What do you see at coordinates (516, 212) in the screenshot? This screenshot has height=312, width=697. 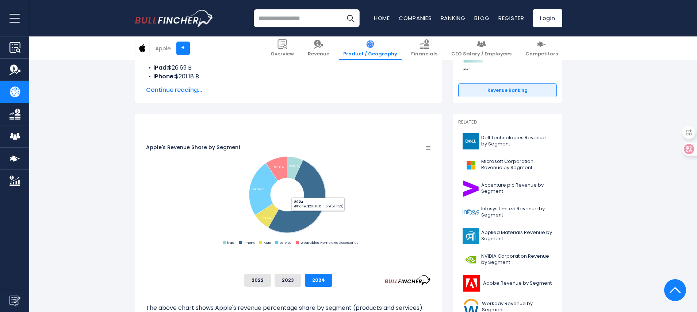 I see `span: Infosys Limited Revenue by Segment` at bounding box center [516, 212].